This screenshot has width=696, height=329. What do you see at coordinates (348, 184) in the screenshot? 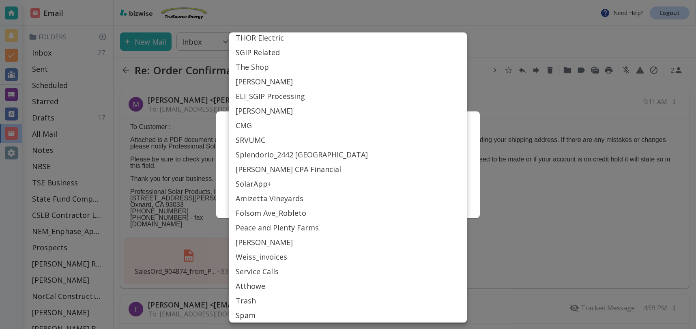
I see `li: SolarApp+` at bounding box center [348, 184].